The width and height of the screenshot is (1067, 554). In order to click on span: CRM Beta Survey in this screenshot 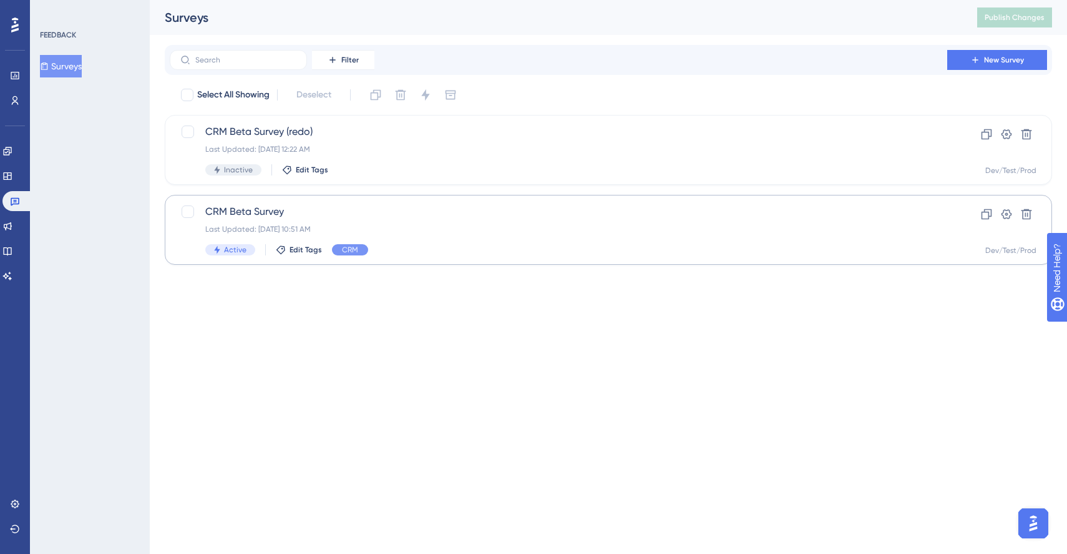, I will do `click(559, 212)`.